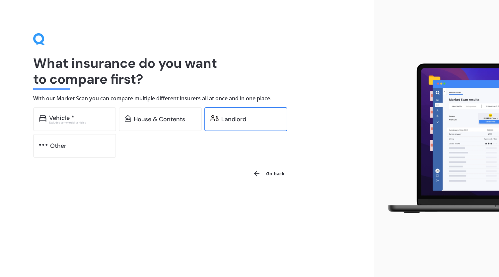  What do you see at coordinates (187, 71) in the screenshot?
I see `h1: What insurance do you want to compare first?` at bounding box center [187, 71].